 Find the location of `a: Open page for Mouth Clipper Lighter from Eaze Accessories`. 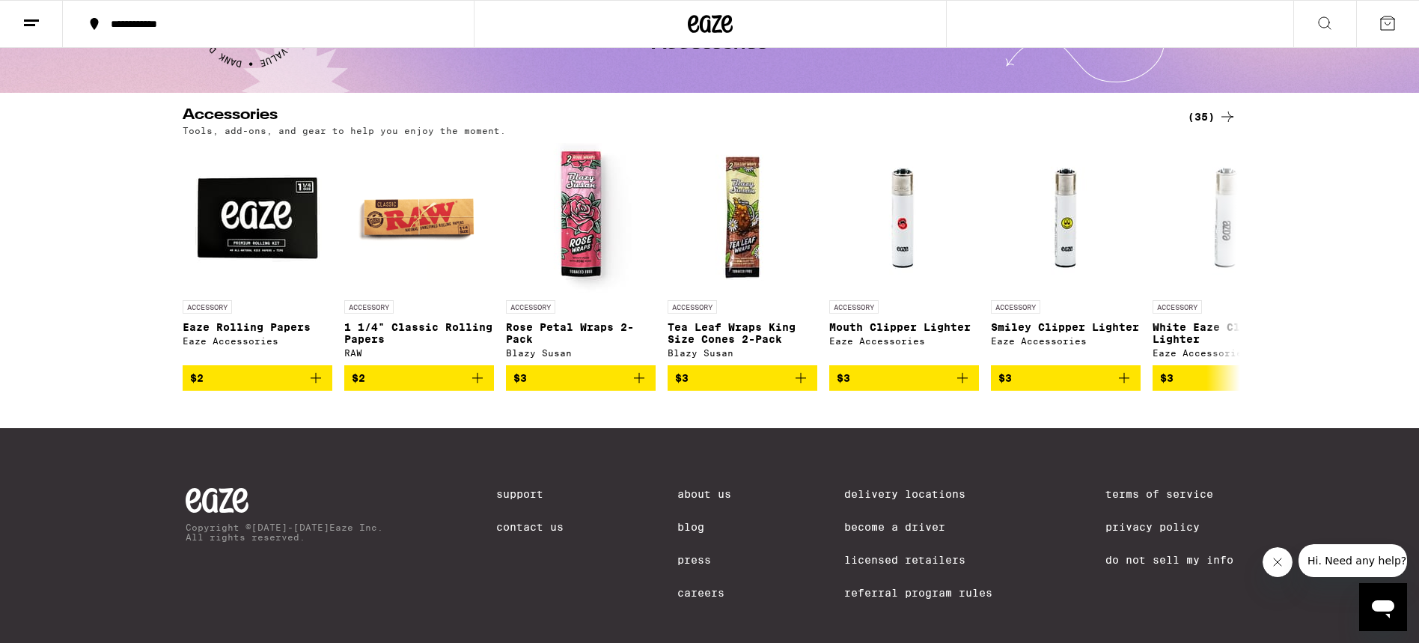

a: Open page for Mouth Clipper Lighter from Eaze Accessories is located at coordinates (904, 254).